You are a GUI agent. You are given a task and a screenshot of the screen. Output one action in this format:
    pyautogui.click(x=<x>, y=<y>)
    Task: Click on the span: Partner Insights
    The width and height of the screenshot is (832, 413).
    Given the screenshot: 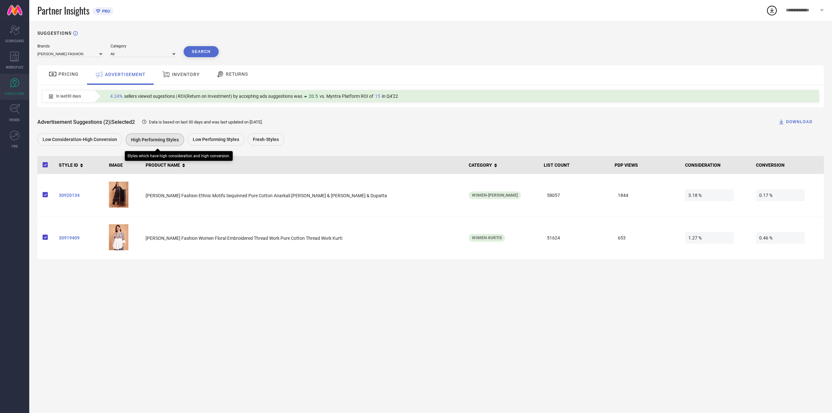 What is the action you would take?
    pyautogui.click(x=63, y=10)
    